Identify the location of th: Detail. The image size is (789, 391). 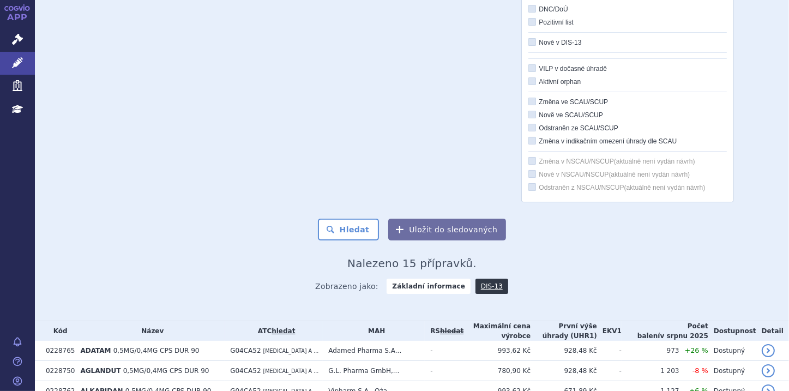
(773, 331).